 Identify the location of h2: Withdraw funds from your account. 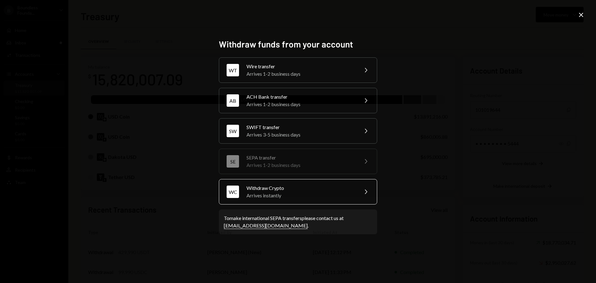
(298, 44).